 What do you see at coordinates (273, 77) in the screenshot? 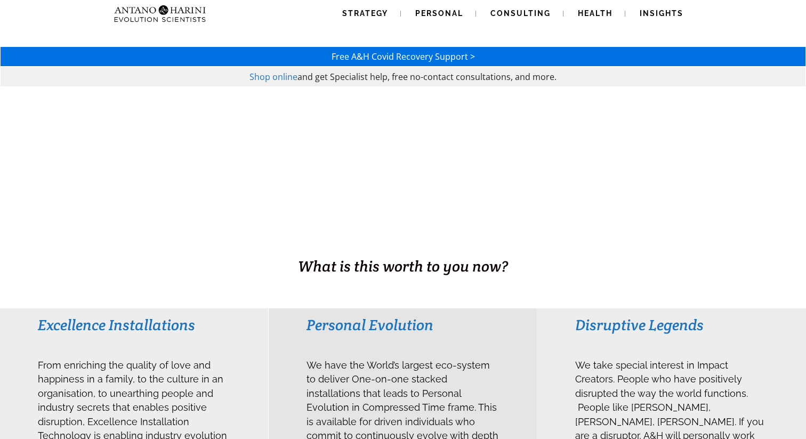
I see `a: Shop online` at bounding box center [273, 77].